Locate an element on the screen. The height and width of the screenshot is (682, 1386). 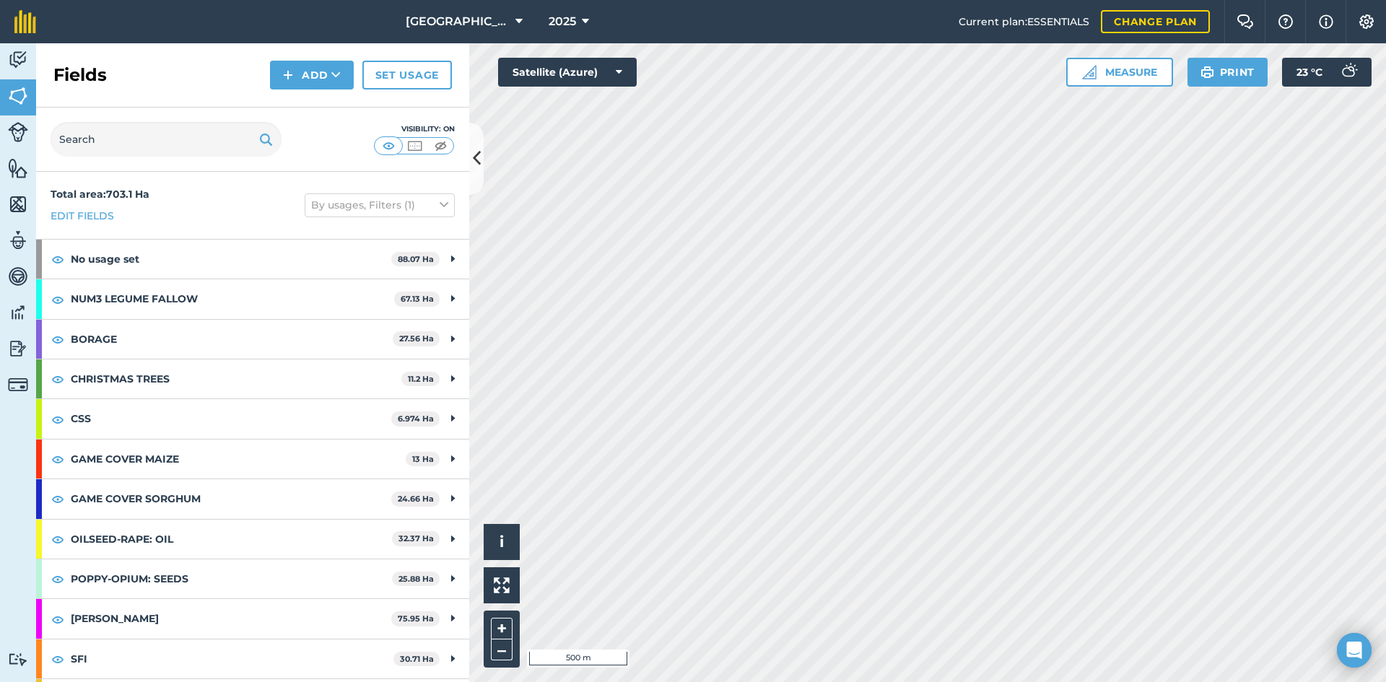
strong: GAME COVER SORGHUM is located at coordinates (231, 499).